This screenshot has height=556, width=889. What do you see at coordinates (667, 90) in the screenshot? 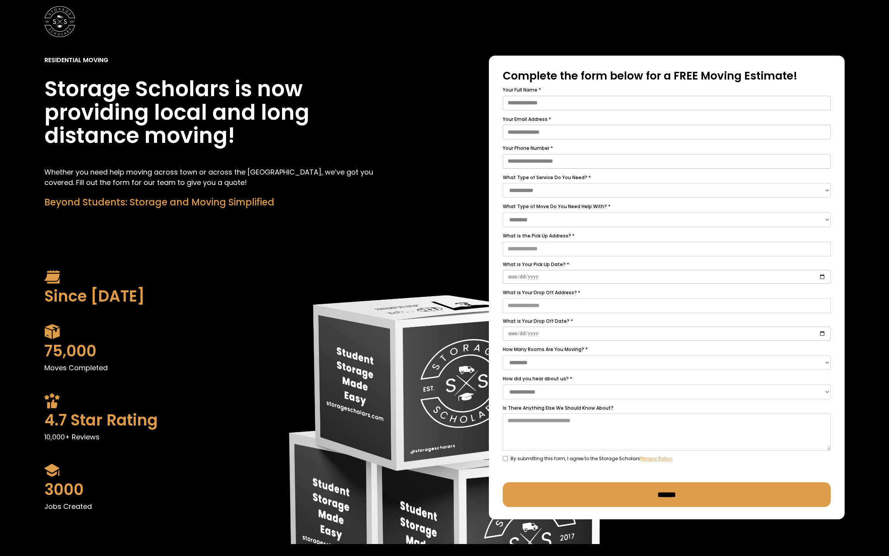
I see `label: Your Full Name *` at bounding box center [667, 90].